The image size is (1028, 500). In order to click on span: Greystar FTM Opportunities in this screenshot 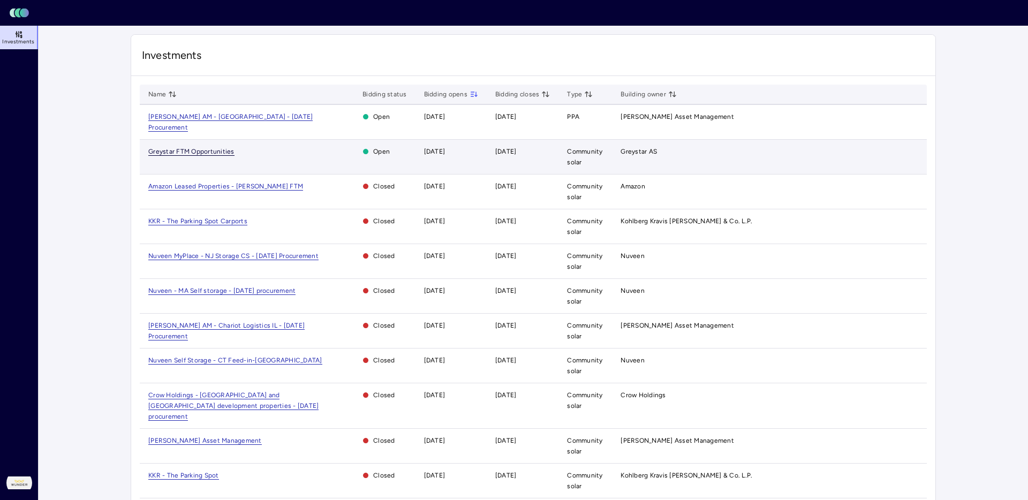, I will do `click(191, 152)`.